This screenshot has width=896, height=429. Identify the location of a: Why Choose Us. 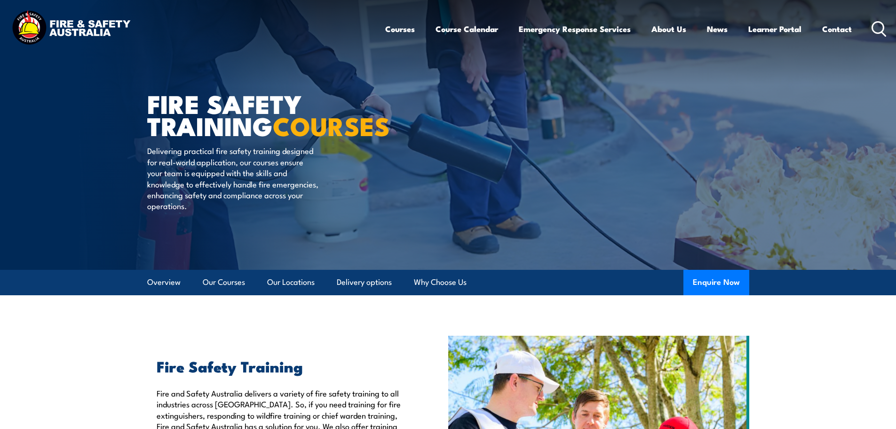
(440, 282).